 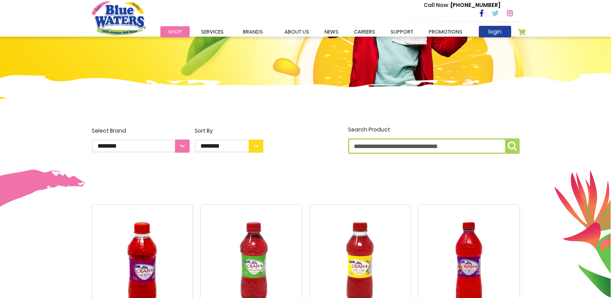 I want to click on a: careers, so click(x=364, y=32).